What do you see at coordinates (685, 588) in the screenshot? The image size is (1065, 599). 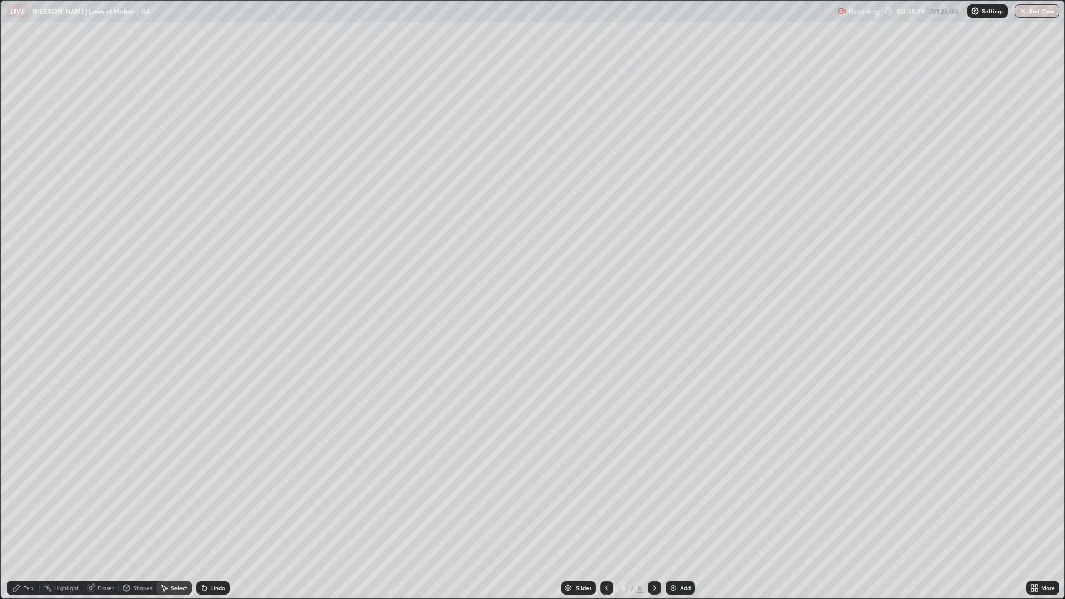 I see `div: Add` at bounding box center [685, 588].